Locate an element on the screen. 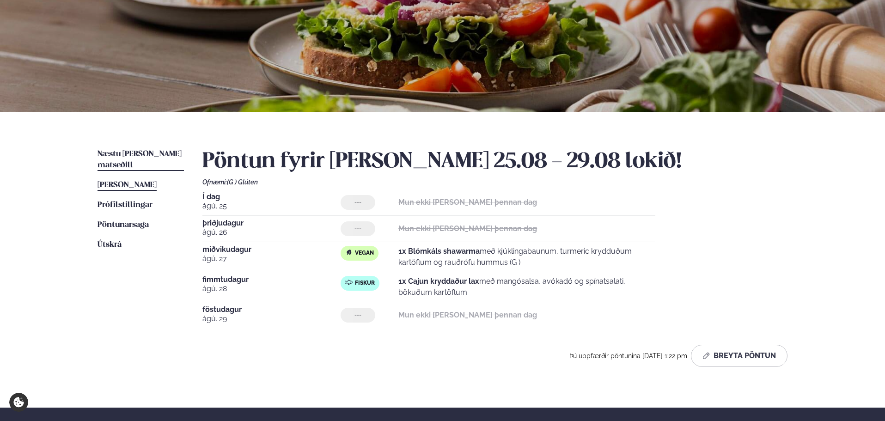 The image size is (885, 421). span: Útskrá is located at coordinates (110, 245).